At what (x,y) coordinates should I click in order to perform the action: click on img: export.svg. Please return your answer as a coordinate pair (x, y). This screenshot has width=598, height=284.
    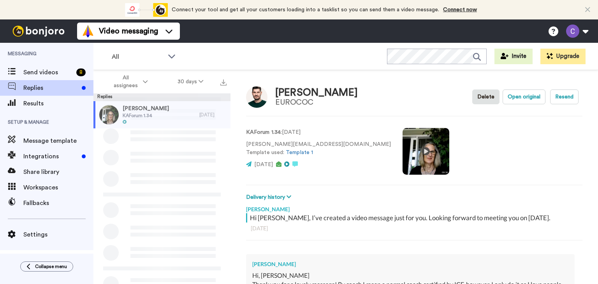
    Looking at the image, I should click on (223, 83).